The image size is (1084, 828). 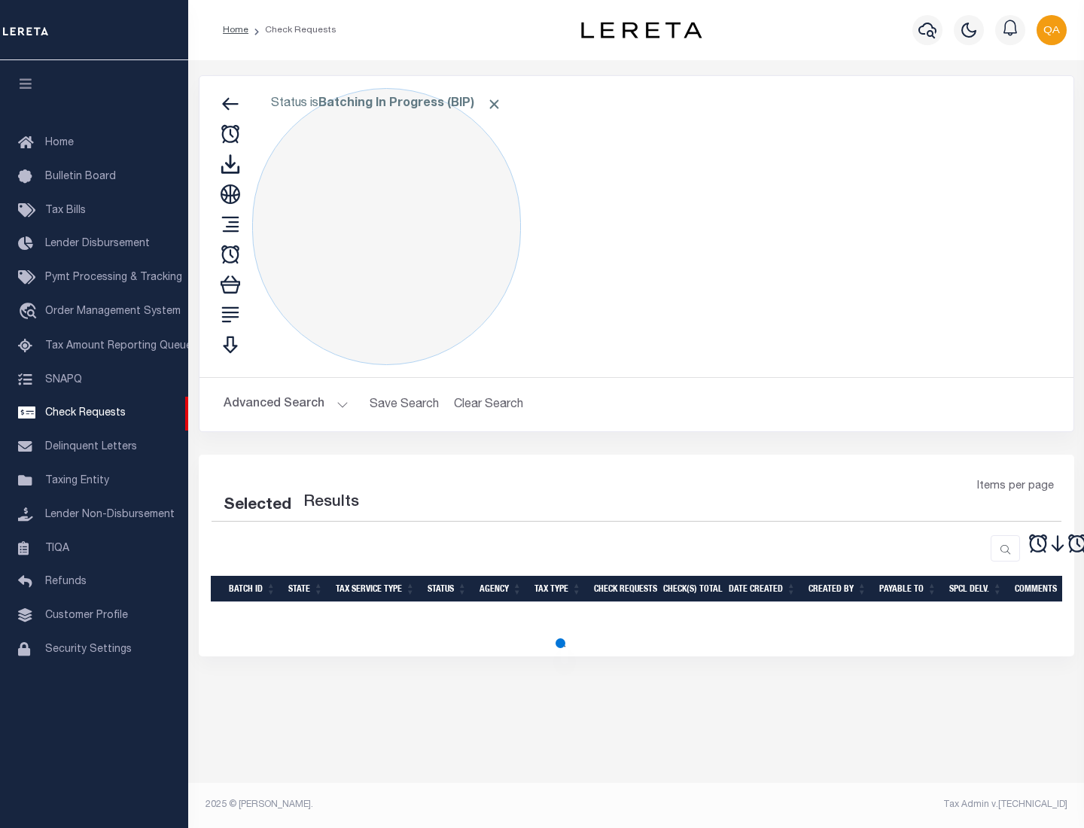 What do you see at coordinates (118, 346) in the screenshot?
I see `span: Tax Amount Reporting Queue` at bounding box center [118, 346].